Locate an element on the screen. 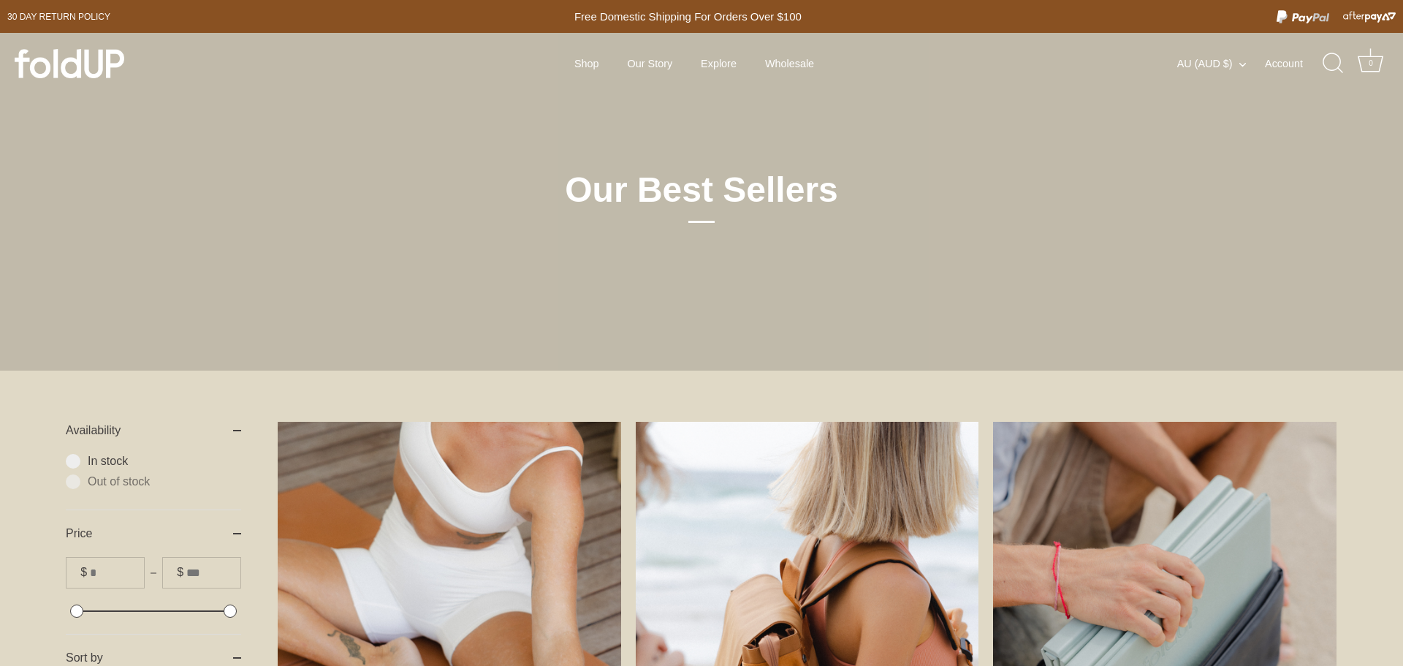  summary: Availability is located at coordinates (153, 430).